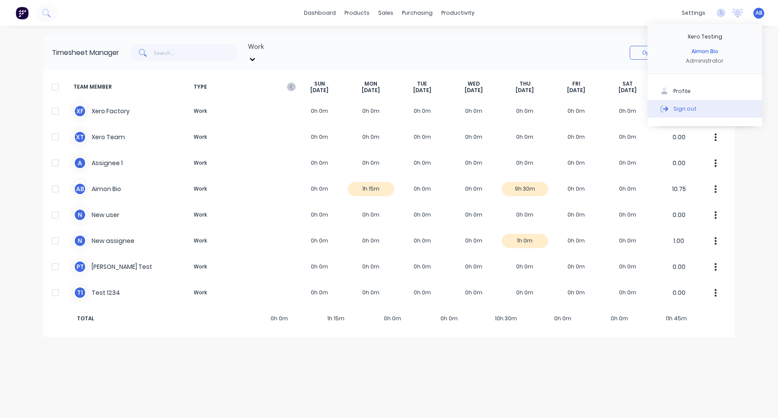 The width and height of the screenshot is (778, 418). What do you see at coordinates (705, 51) in the screenshot?
I see `div: Aimon Bio` at bounding box center [705, 51].